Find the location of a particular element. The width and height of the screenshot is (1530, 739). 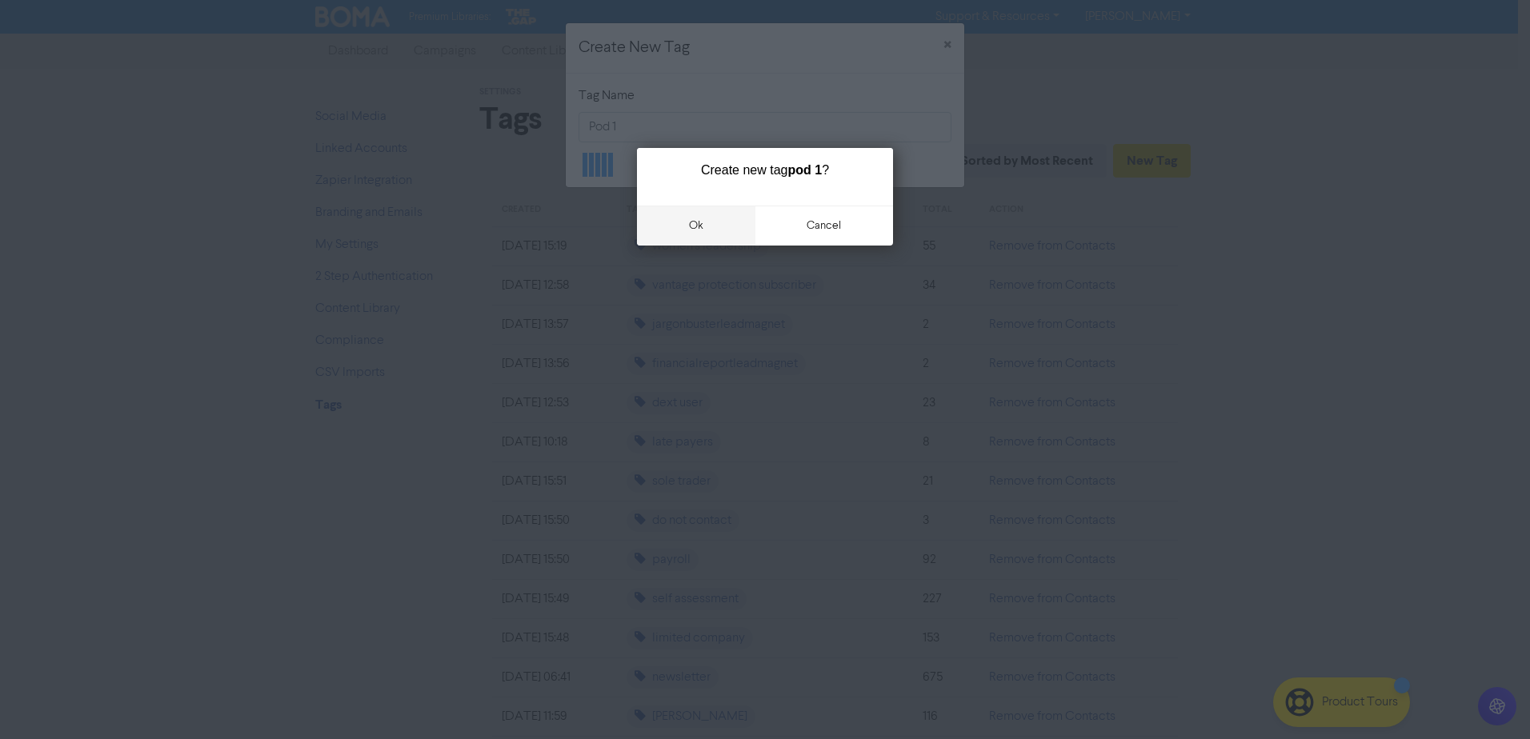

button: ok is located at coordinates (696, 226).